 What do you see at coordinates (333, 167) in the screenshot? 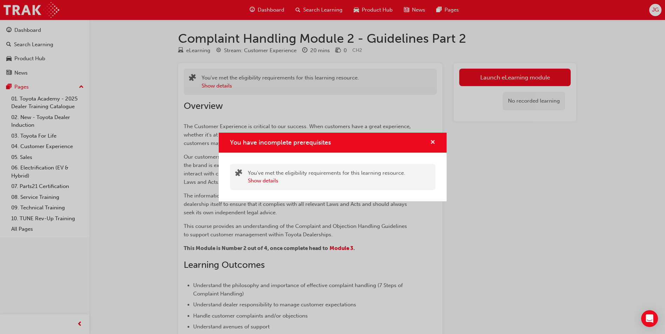
I see `div: You have incomplete prerequisites` at bounding box center [333, 167].